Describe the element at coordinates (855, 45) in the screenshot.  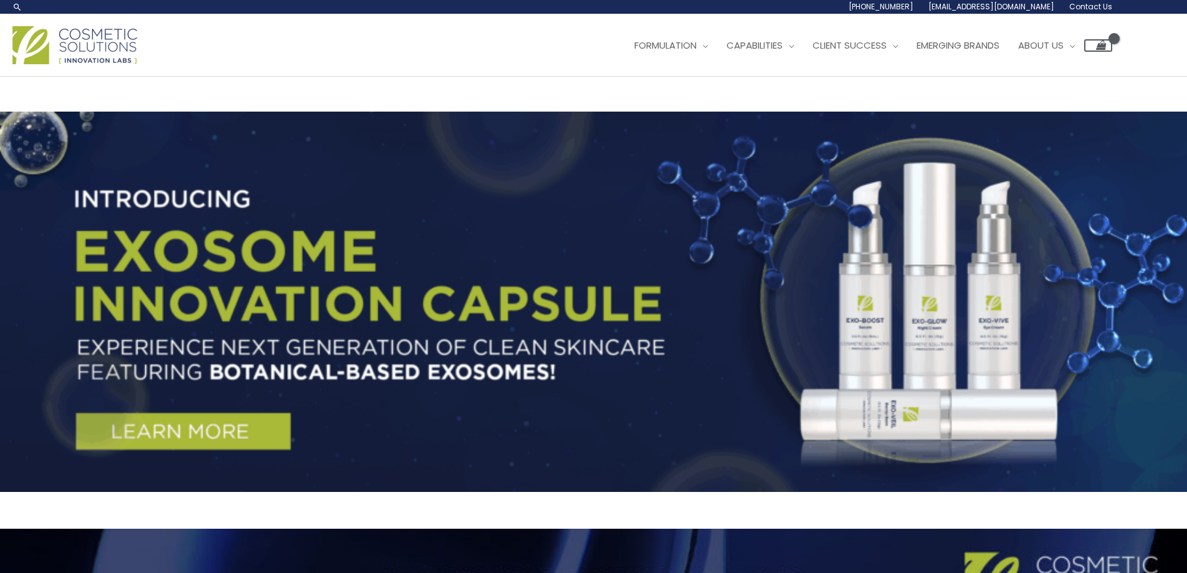
I see `a: Client Success` at that location.